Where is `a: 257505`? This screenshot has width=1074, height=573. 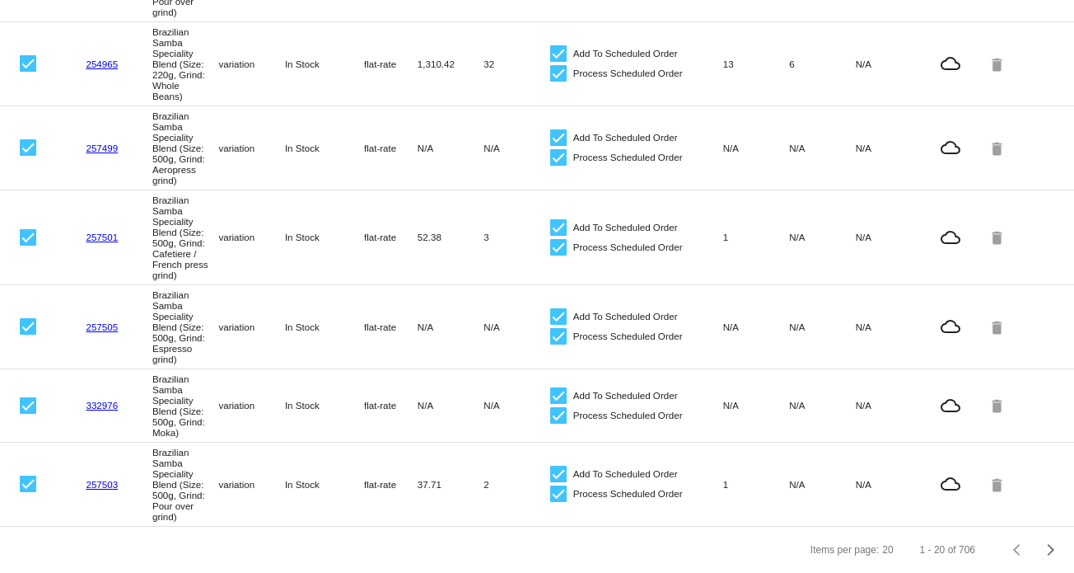
a: 257505 is located at coordinates (101, 326).